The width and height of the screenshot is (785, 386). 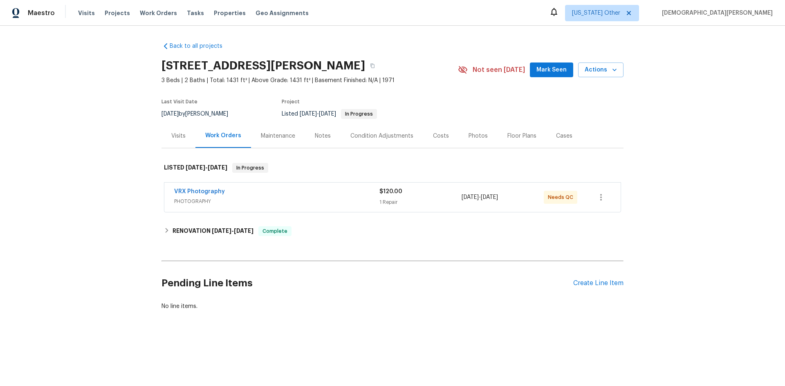 I want to click on span: $120.00, so click(x=391, y=192).